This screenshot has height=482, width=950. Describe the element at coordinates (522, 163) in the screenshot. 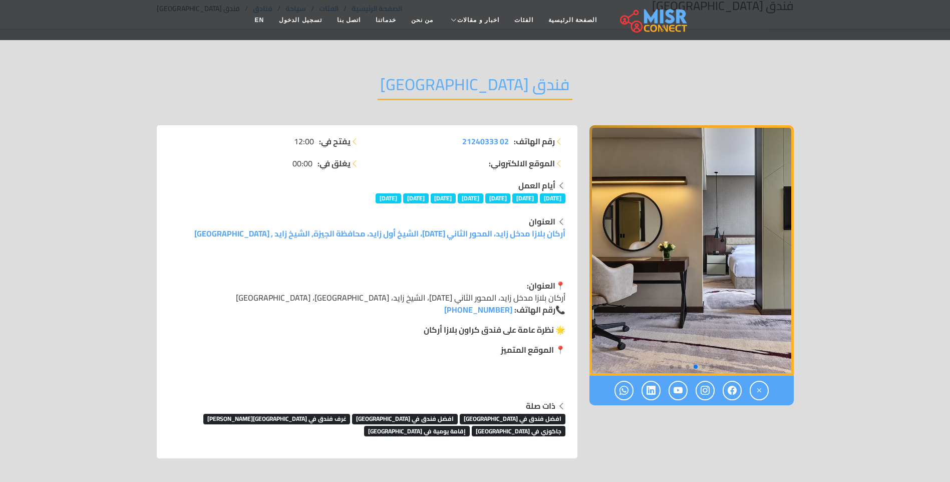

I see `strong: الموقع الالكتروني:` at that location.